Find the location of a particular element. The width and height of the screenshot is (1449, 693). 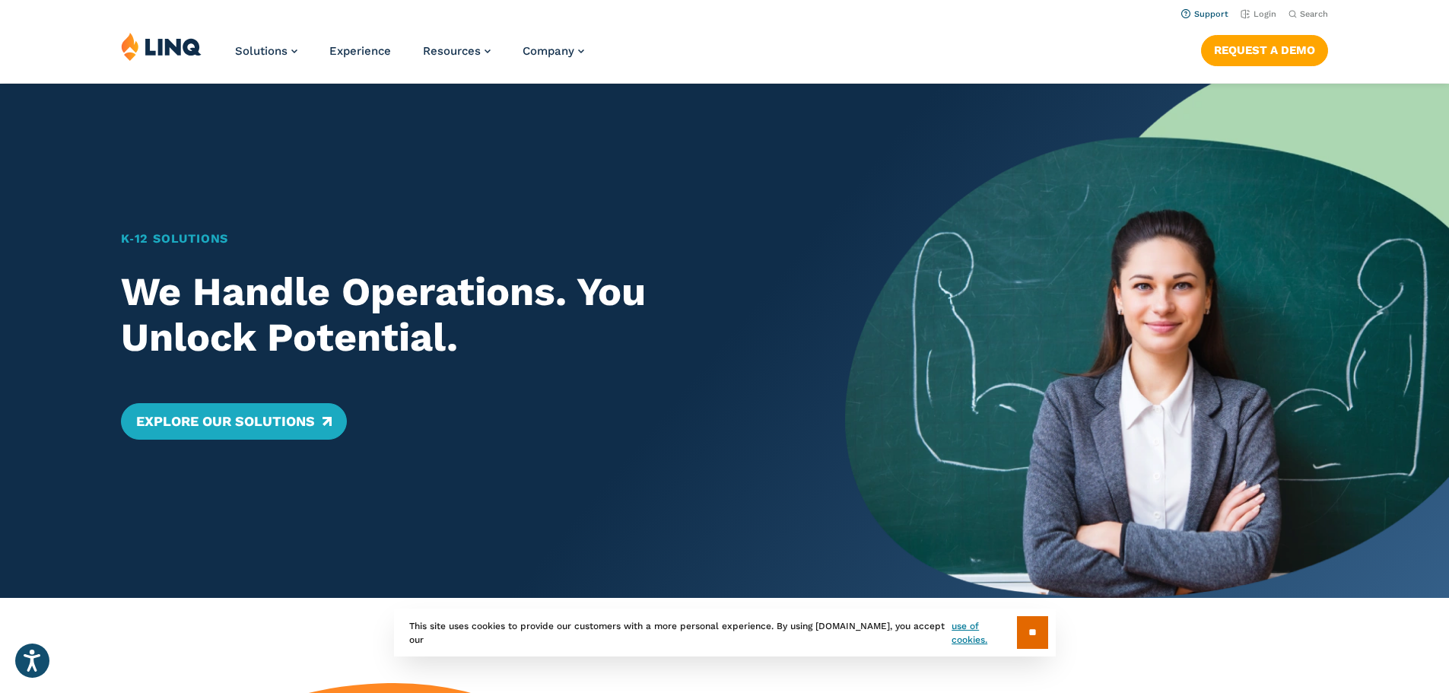

span: Experience is located at coordinates (360, 51).